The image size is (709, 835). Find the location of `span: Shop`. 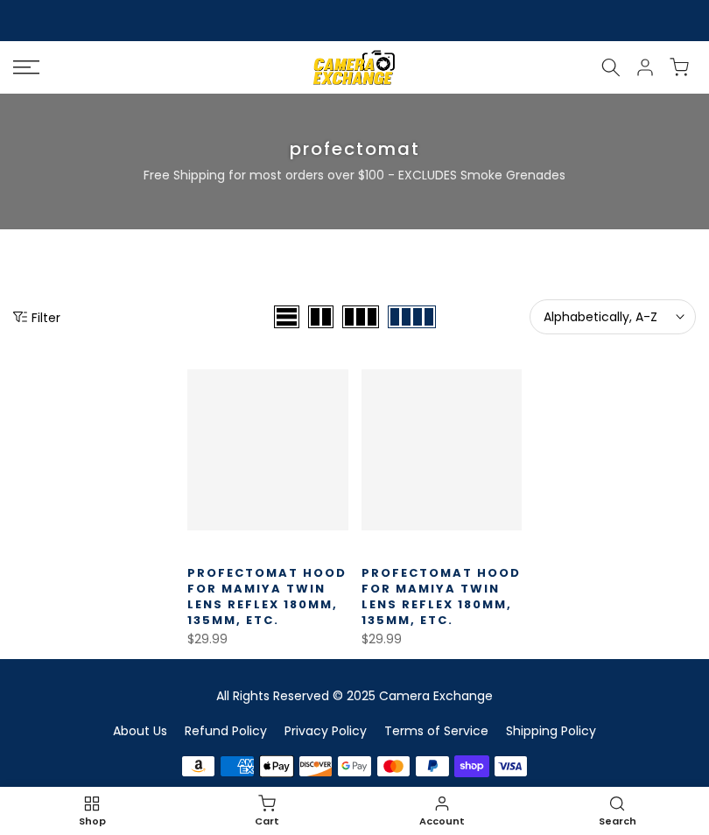

span: Shop is located at coordinates (92, 821).